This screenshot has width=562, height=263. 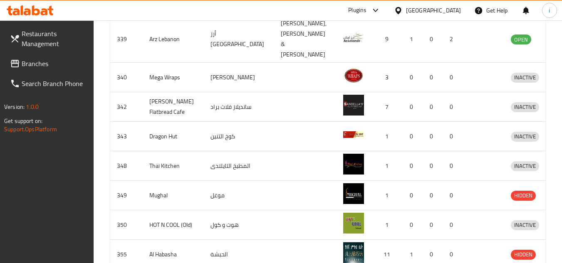 I want to click on img: Thai Kitchen, so click(x=354, y=164).